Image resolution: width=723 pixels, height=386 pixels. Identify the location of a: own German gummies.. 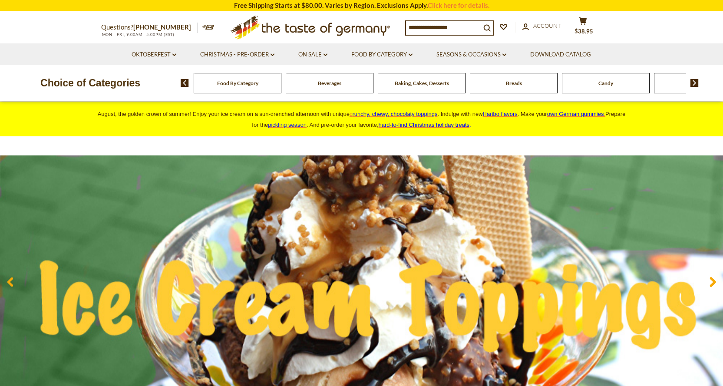
(576, 114).